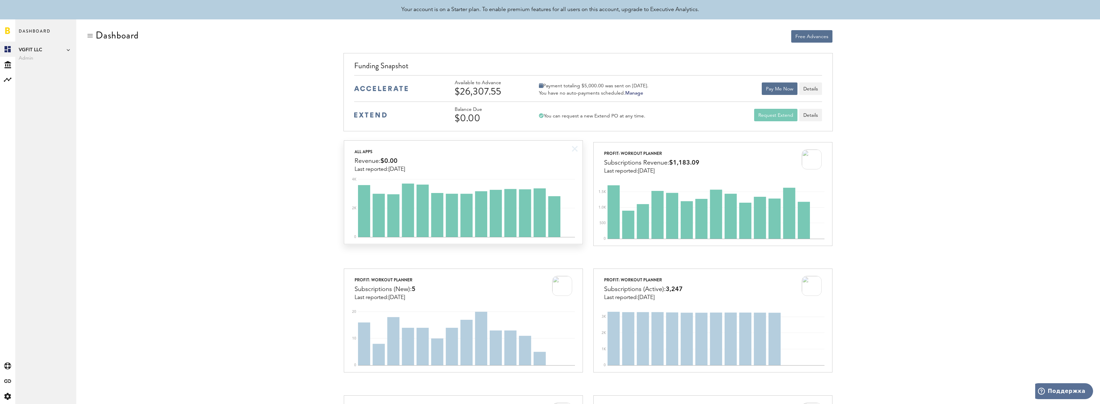 The width and height of the screenshot is (1100, 404). I want to click on div: Subscriptions (Active):, so click(643, 289).